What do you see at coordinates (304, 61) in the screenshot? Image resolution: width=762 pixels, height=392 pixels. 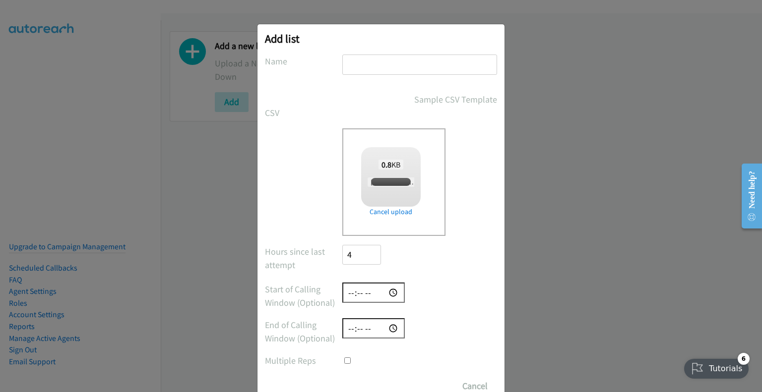 I see `label: Name` at bounding box center [304, 61].